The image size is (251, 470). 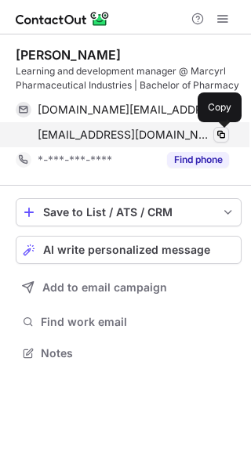 What do you see at coordinates (129, 354) in the screenshot?
I see `button: Notes` at bounding box center [129, 354].